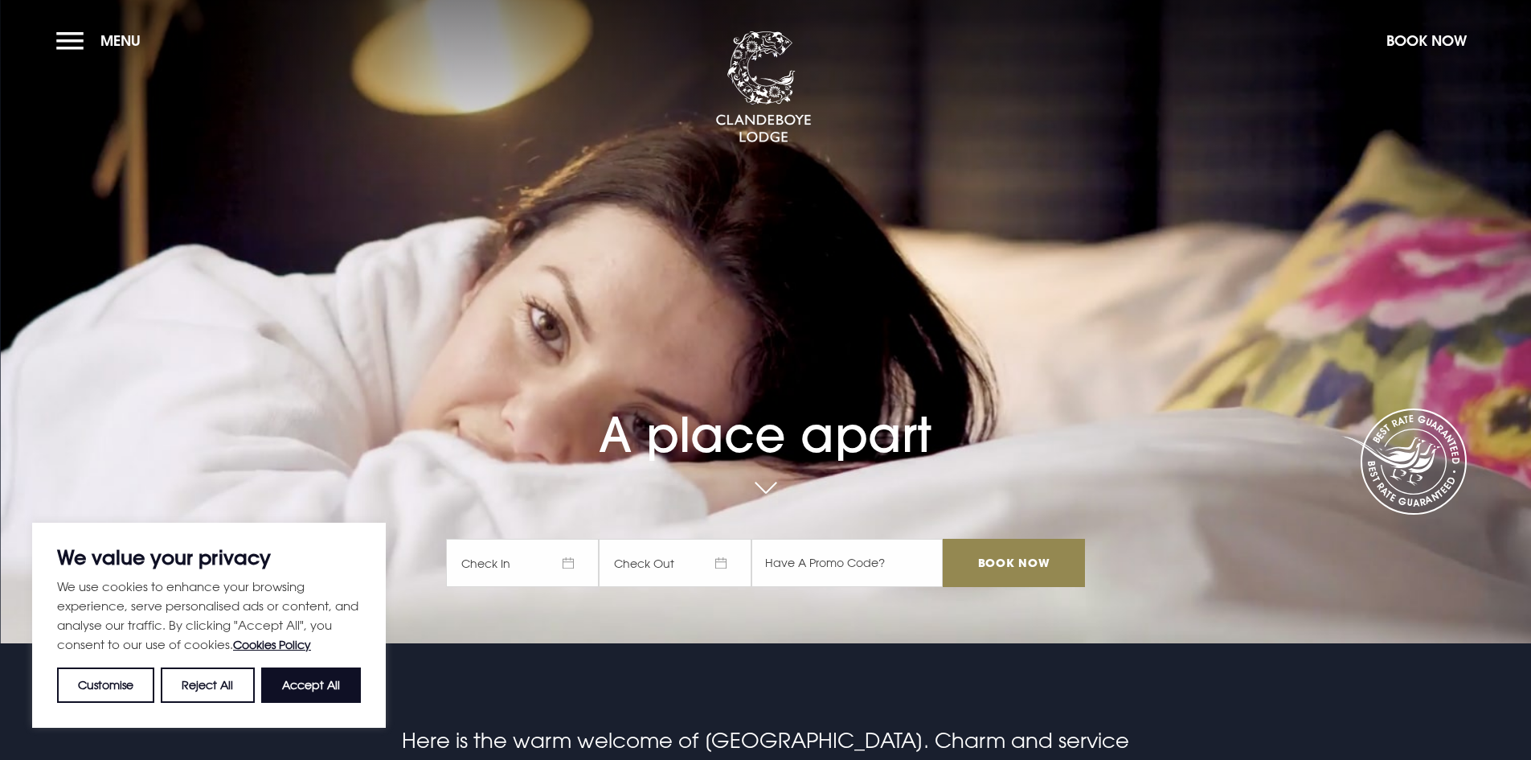  What do you see at coordinates (121, 40) in the screenshot?
I see `span: Menu` at bounding box center [121, 40].